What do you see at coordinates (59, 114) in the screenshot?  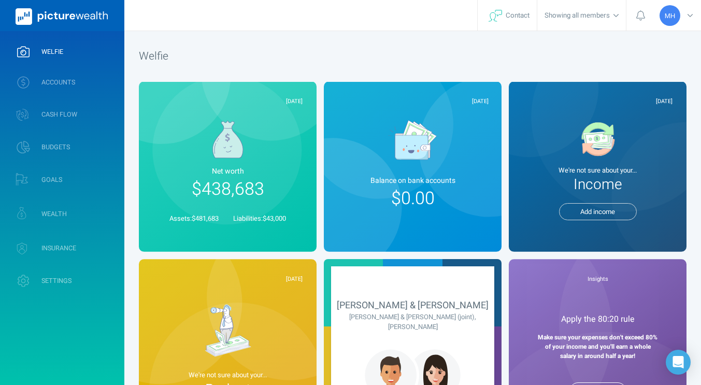 I see `span: CASH FLOW` at bounding box center [59, 114].